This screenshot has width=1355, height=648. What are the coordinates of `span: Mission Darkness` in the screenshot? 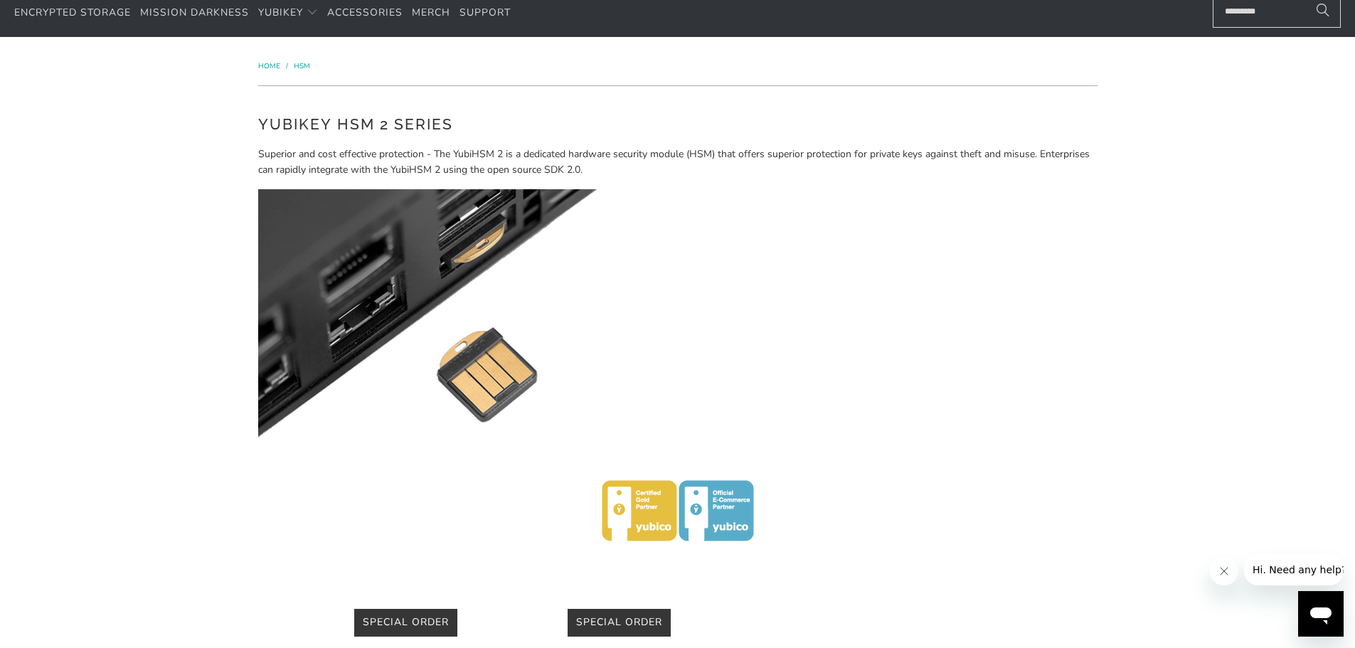 It's located at (194, 12).